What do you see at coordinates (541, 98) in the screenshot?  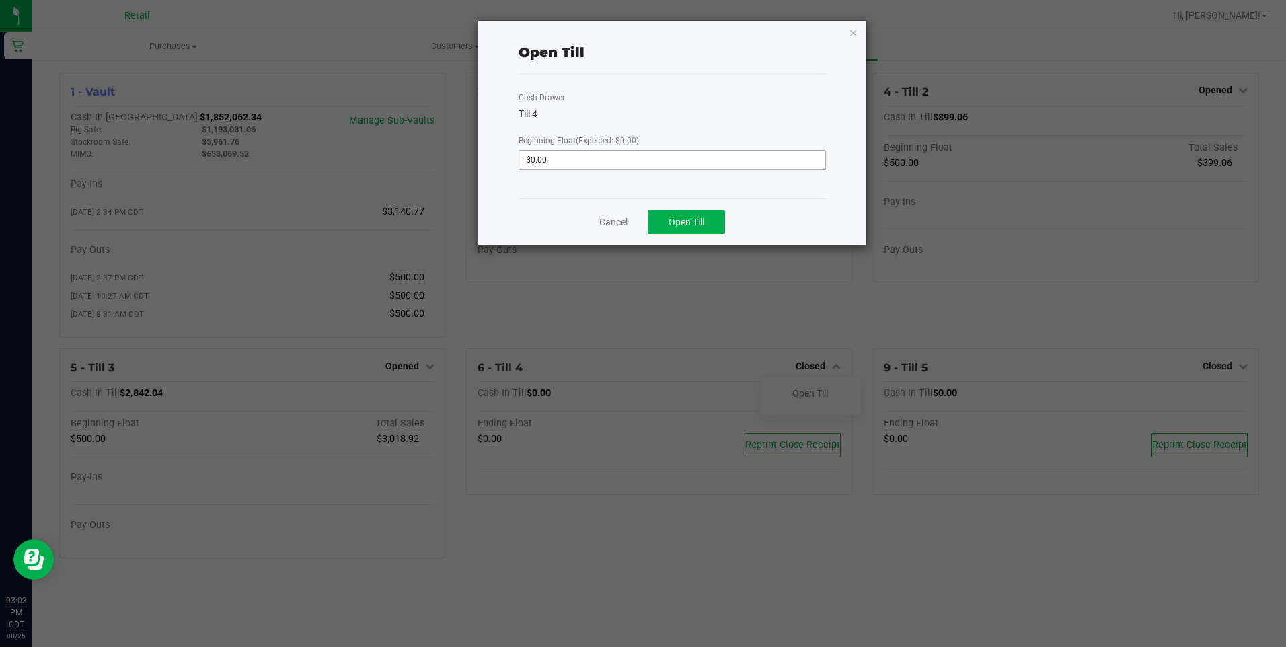 I see `label: Cash Drawer` at bounding box center [541, 98].